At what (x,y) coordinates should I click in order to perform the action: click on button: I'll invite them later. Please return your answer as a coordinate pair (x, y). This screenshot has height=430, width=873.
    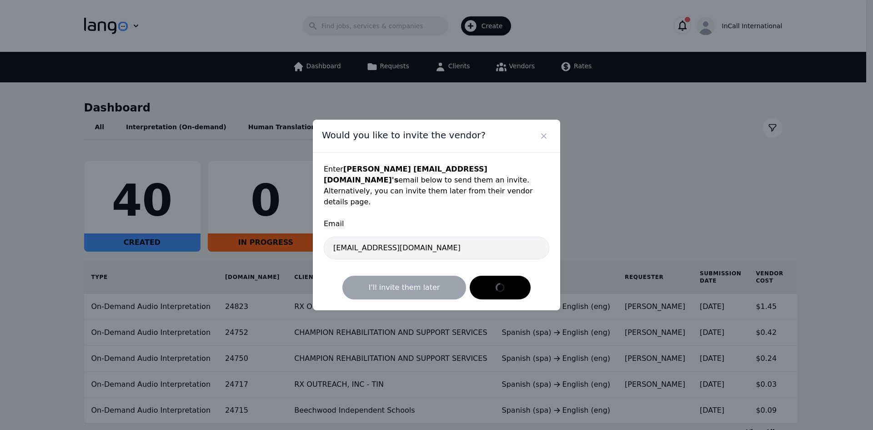
    Looking at the image, I should click on (404, 287).